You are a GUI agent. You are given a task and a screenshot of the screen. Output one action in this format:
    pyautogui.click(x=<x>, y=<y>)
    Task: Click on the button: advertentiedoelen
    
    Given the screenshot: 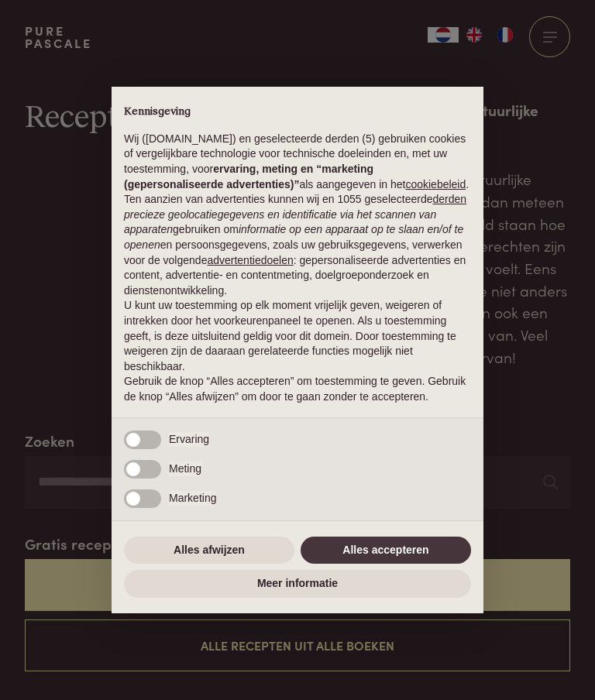 What is the action you would take?
    pyautogui.click(x=249, y=261)
    